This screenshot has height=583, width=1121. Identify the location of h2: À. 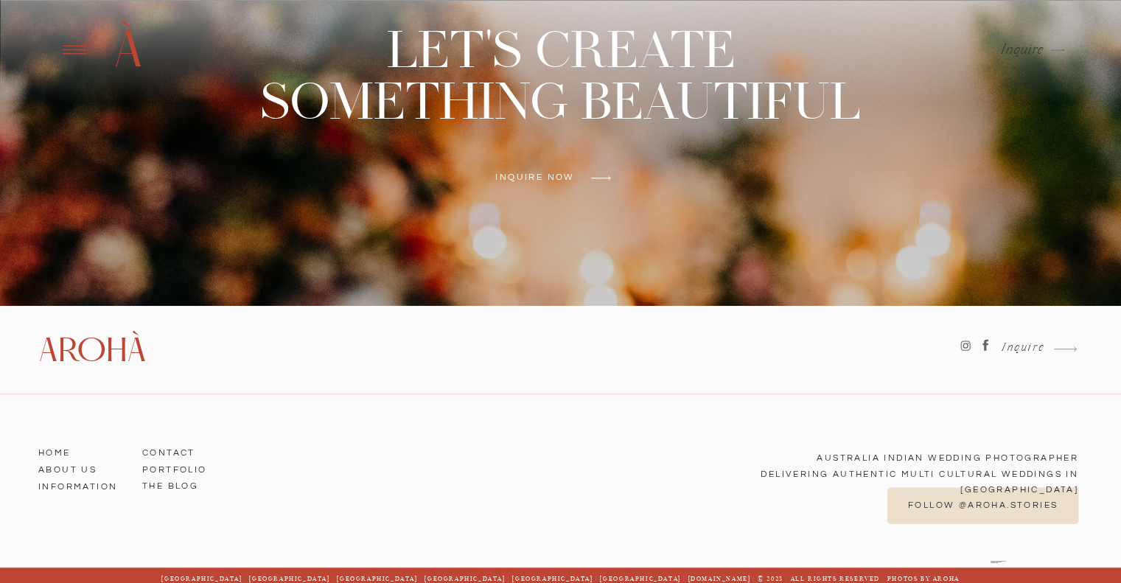
(128, 49).